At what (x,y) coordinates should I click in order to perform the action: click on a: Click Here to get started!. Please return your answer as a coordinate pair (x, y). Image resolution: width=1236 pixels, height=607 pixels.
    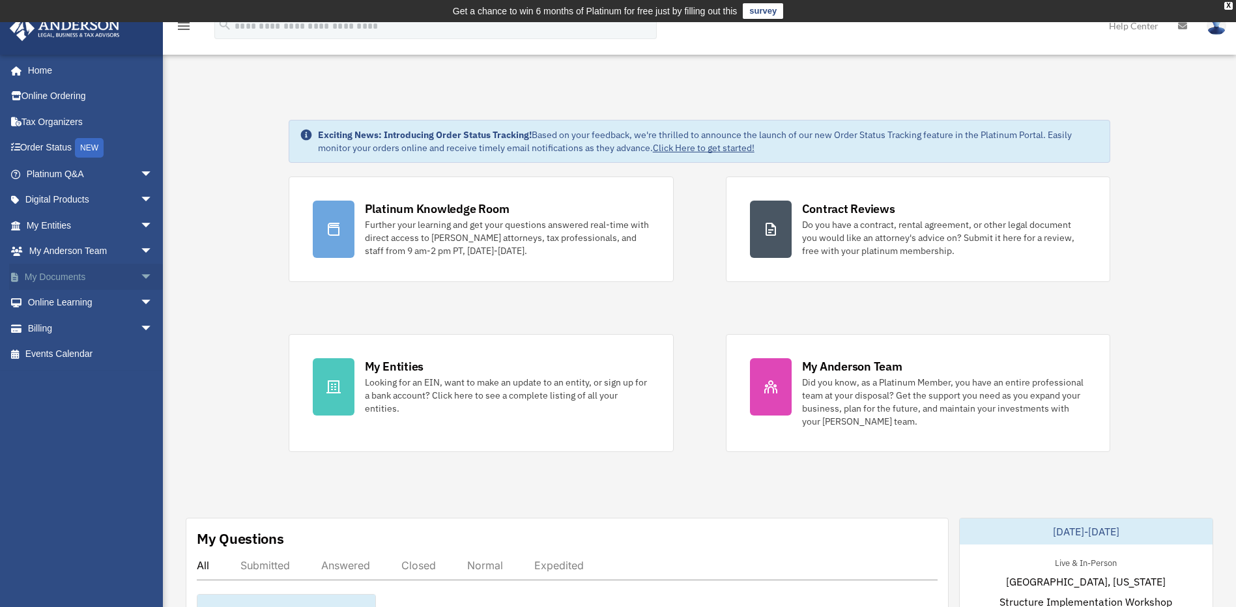
    Looking at the image, I should click on (704, 148).